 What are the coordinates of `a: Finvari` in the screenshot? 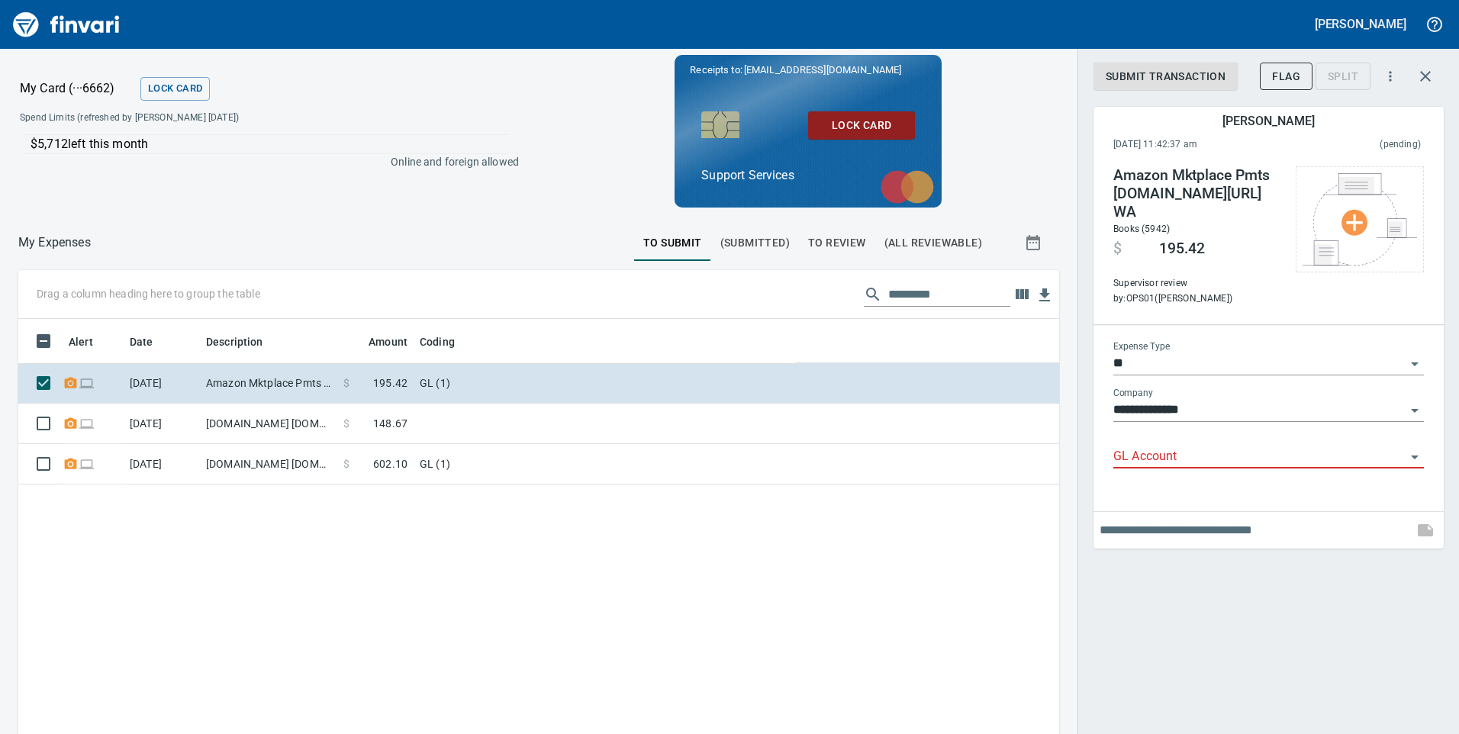 It's located at (66, 24).